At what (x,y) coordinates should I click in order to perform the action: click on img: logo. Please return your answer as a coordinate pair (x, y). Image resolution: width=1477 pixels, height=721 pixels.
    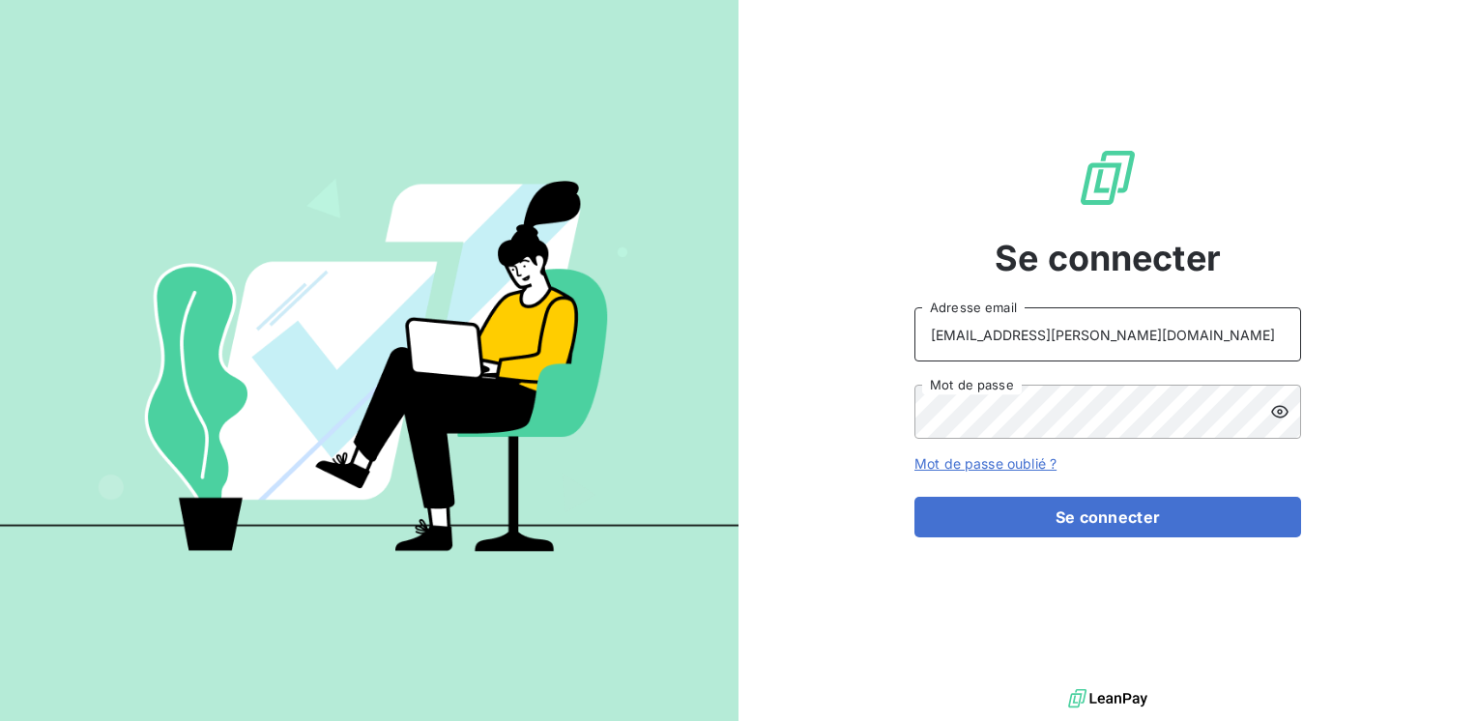
    Looking at the image, I should click on (1108, 699).